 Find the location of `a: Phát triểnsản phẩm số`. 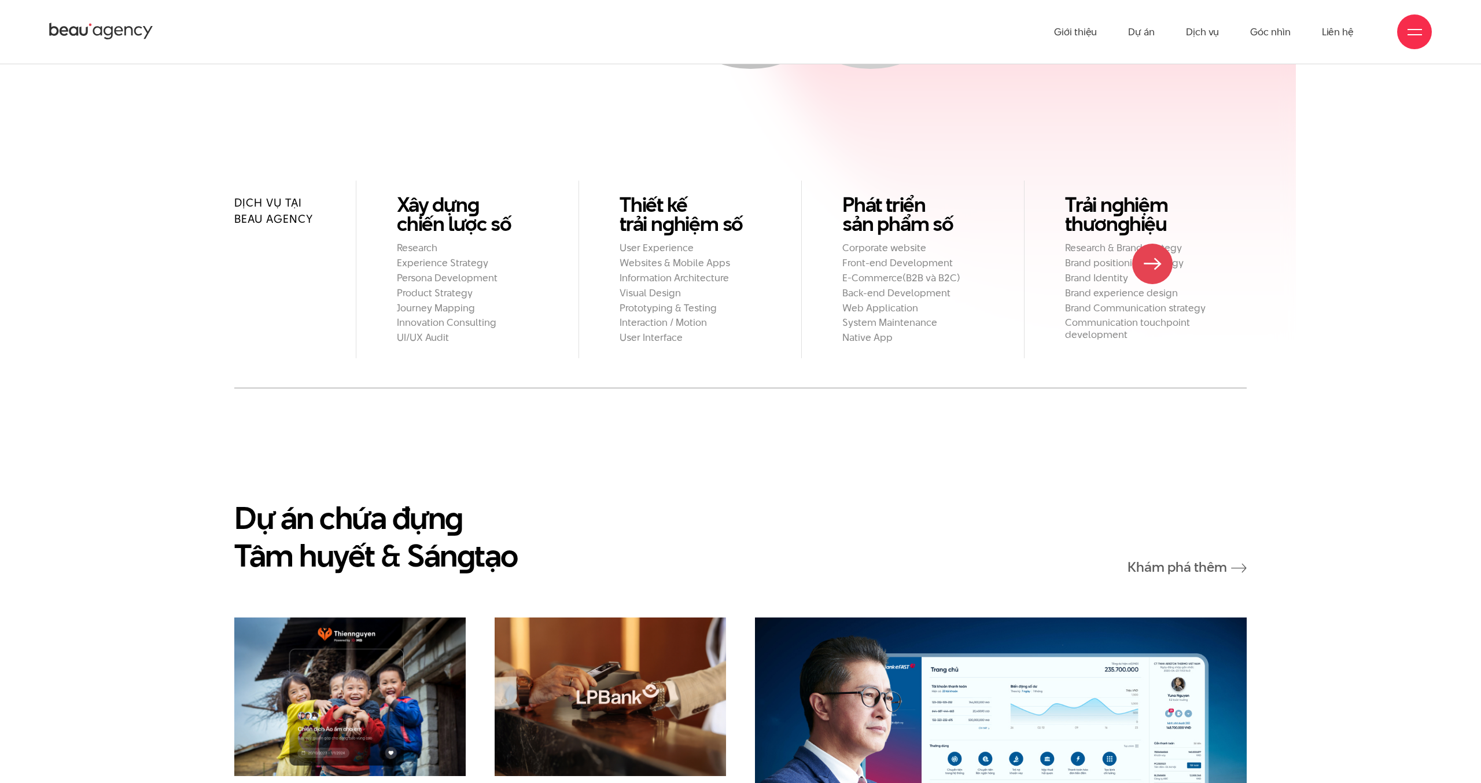

a: Phát triểnsản phẩm số is located at coordinates (913, 214).